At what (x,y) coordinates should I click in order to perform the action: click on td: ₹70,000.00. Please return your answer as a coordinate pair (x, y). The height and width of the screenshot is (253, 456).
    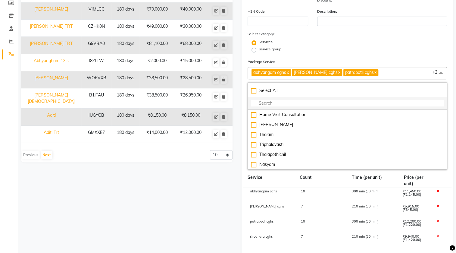
    Looking at the image, I should click on (157, 11).